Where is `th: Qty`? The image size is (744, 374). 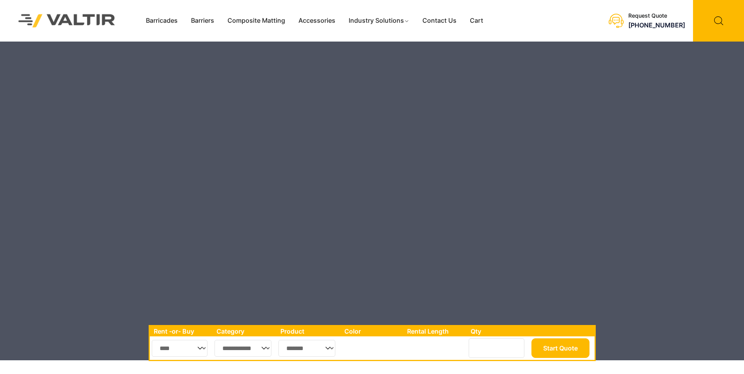 th: Qty is located at coordinates (498, 332).